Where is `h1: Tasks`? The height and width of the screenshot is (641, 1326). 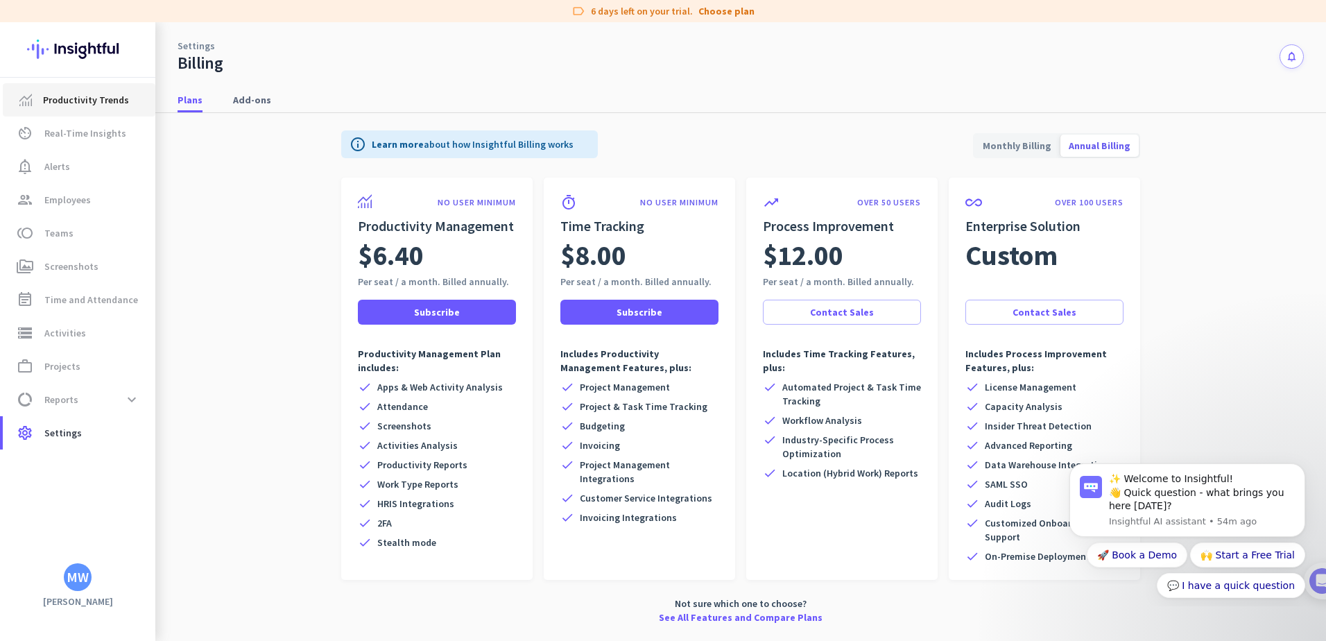
h1: Tasks is located at coordinates (140, 18).